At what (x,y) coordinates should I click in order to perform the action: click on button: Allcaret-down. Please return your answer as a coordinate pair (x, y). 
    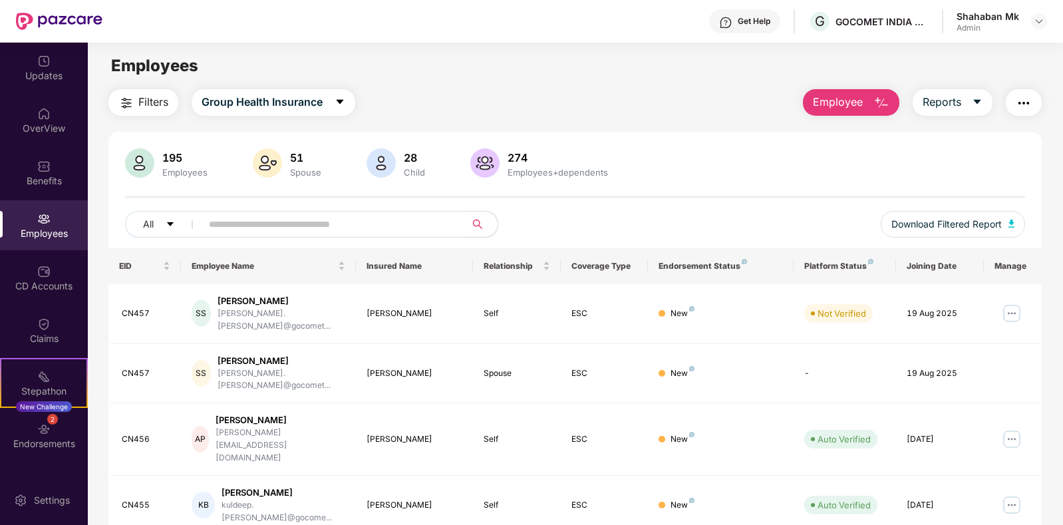
    Looking at the image, I should click on (166, 224).